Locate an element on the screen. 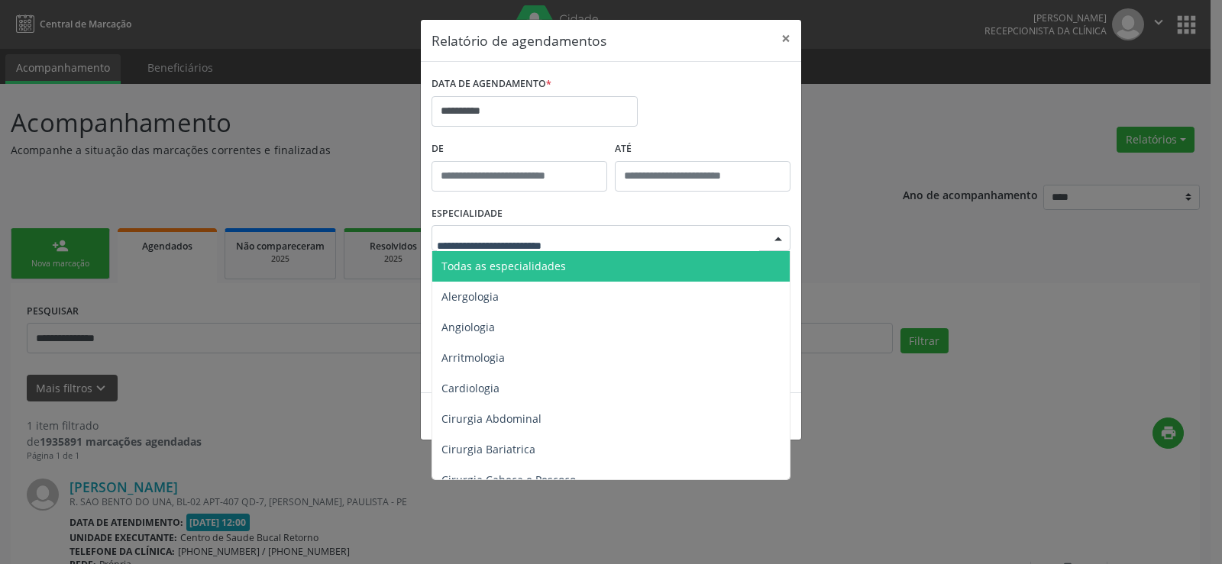 This screenshot has width=1222, height=564. button: Close is located at coordinates (786, 38).